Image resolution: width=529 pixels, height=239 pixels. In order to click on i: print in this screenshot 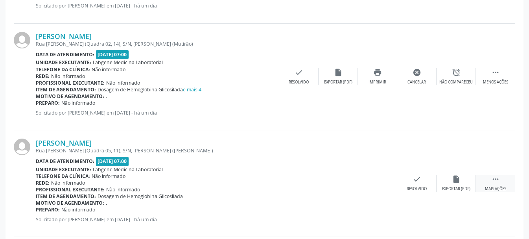, I will do `click(377, 72)`.